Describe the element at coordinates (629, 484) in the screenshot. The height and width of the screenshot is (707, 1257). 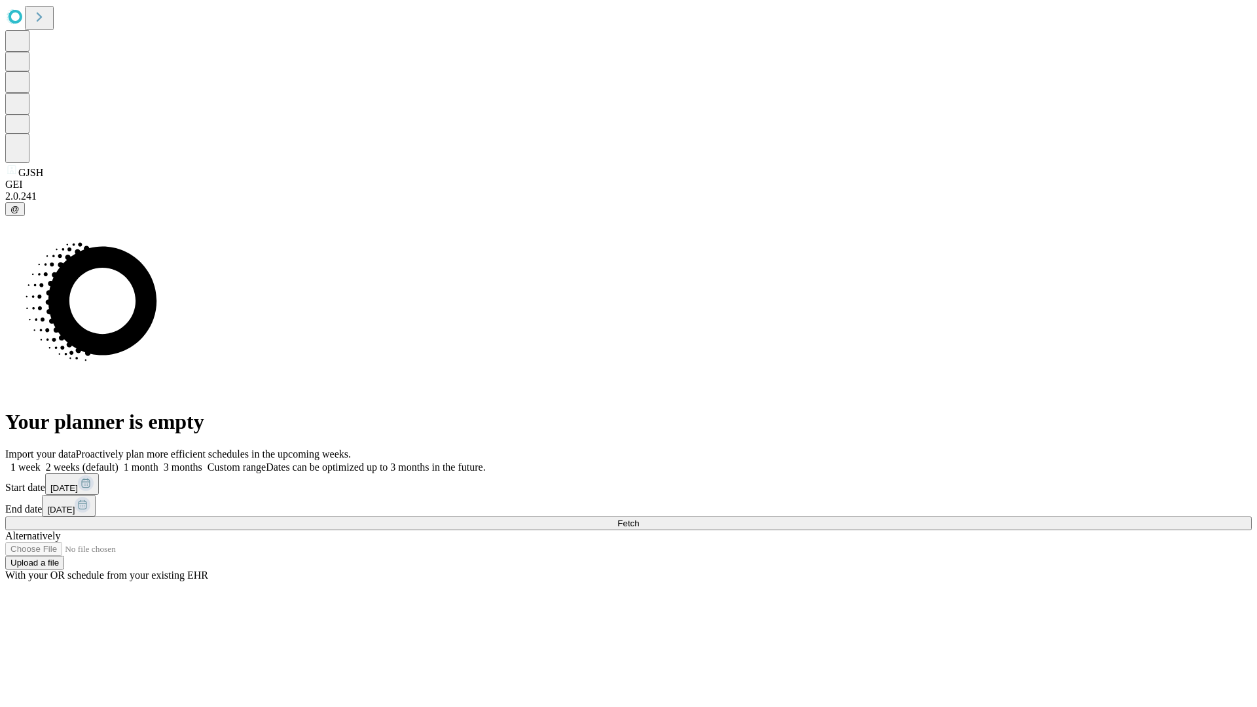
I see `div: Start date` at that location.